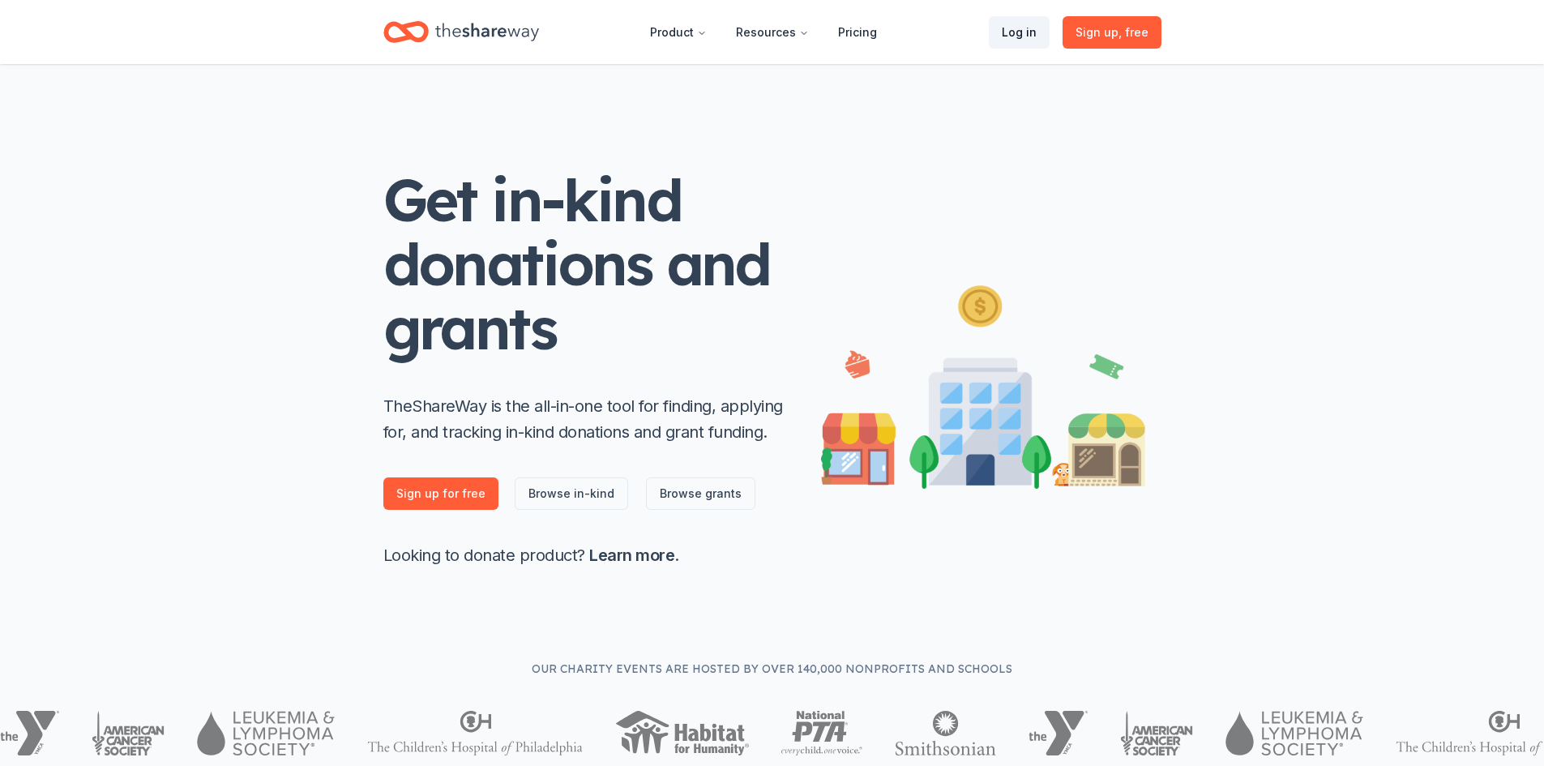  What do you see at coordinates (571, 494) in the screenshot?
I see `a: Browse in-kind` at bounding box center [571, 494].